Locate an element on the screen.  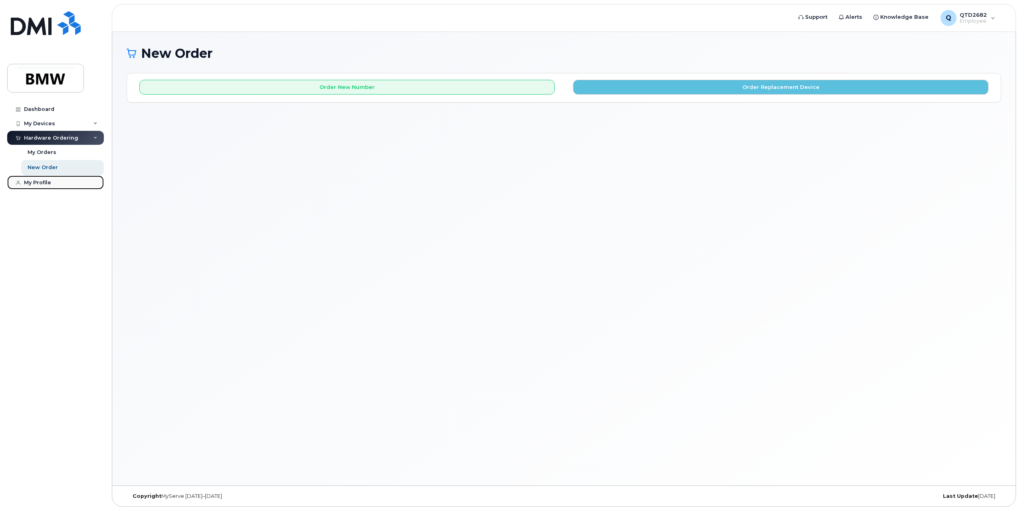
strong: Last Update is located at coordinates (960, 496).